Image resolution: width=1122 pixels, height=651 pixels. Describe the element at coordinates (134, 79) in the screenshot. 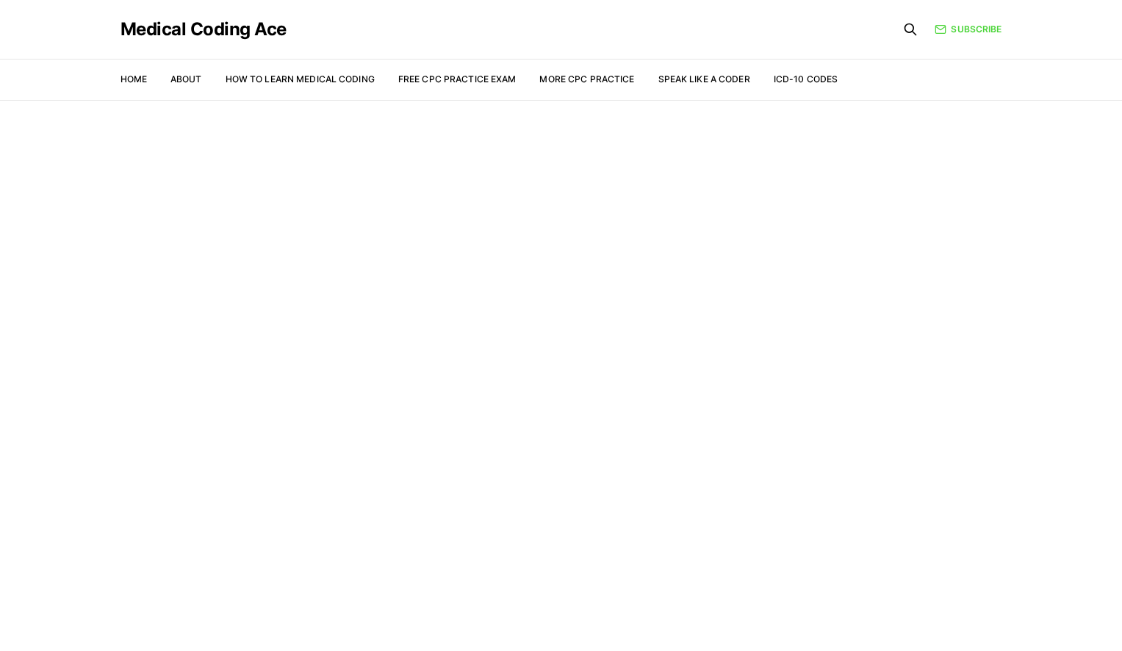

I see `a: Home` at that location.